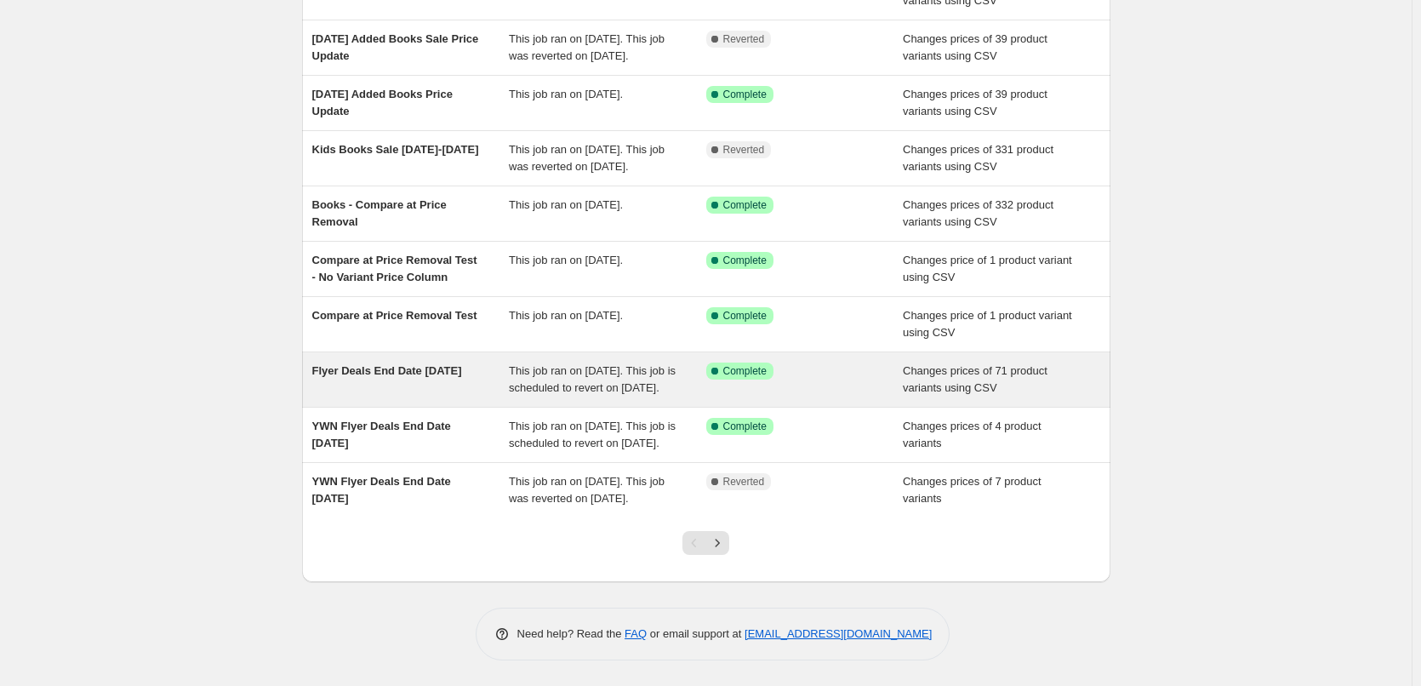 This screenshot has width=1421, height=686. I want to click on span: Changes prices of 332 product variants using CSV, so click(978, 213).